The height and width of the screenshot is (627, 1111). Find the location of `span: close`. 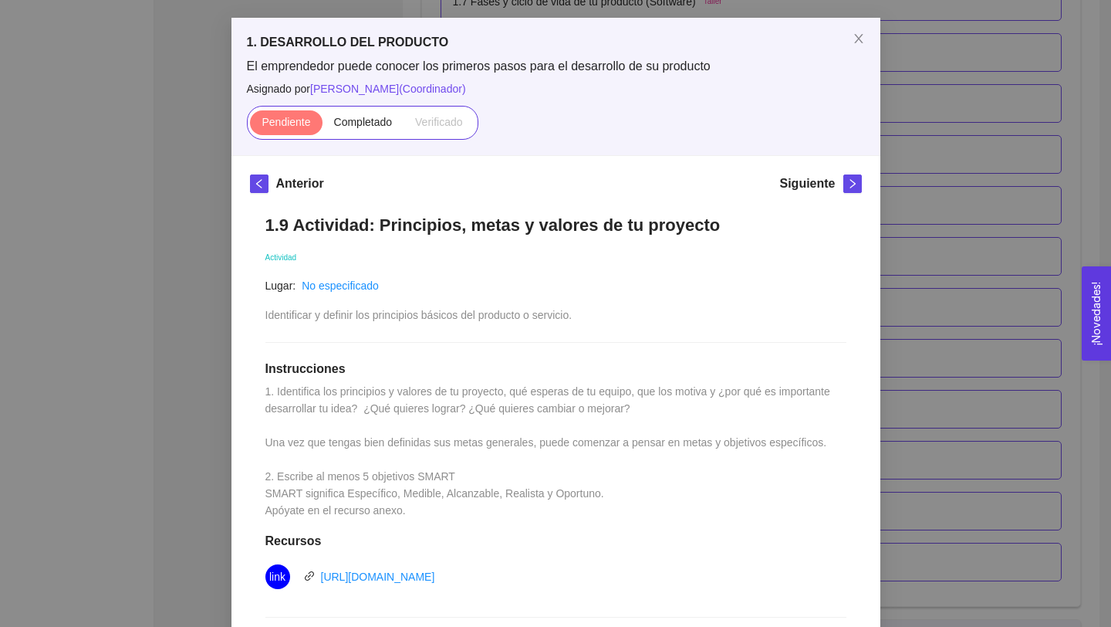

span: close is located at coordinates (859, 39).